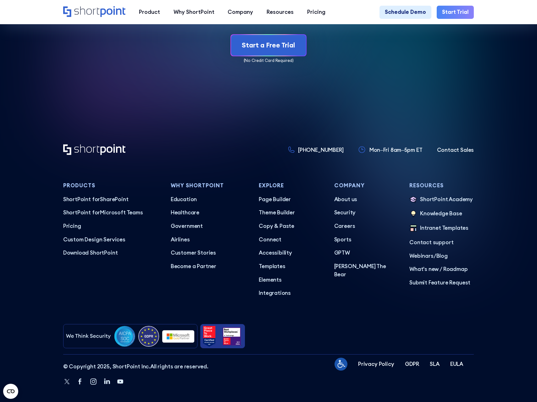 The height and width of the screenshot is (402, 537). I want to click on a: Connect, so click(291, 240).